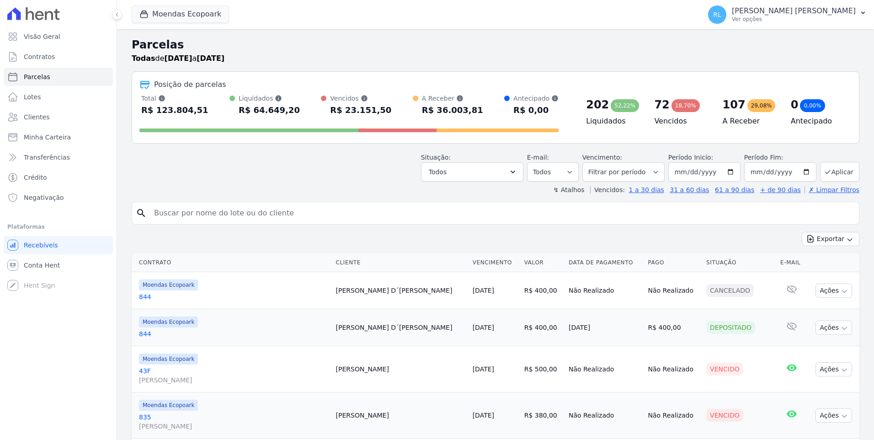 The height and width of the screenshot is (440, 874). What do you see at coordinates (58, 177) in the screenshot?
I see `a: Crédito` at bounding box center [58, 177].